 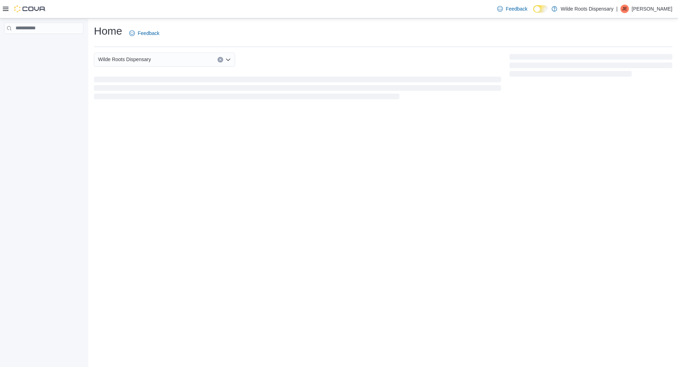 What do you see at coordinates (625, 9) in the screenshot?
I see `div: Joe Ennis` at bounding box center [625, 9].